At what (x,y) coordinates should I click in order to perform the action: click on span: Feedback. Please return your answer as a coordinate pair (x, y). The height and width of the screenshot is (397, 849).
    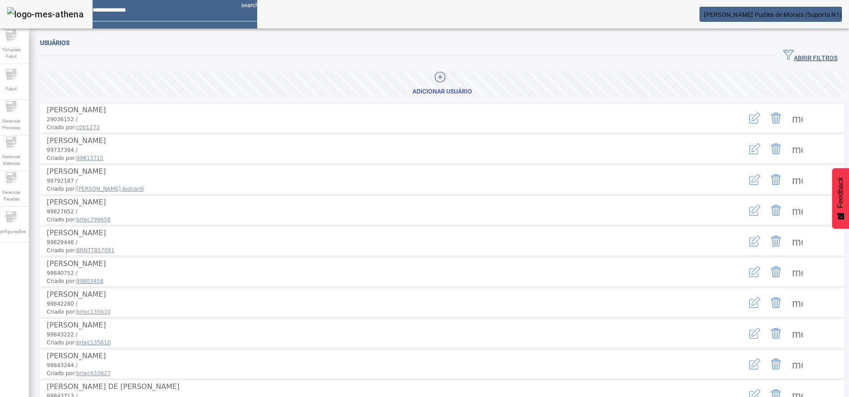
    Looking at the image, I should click on (841, 192).